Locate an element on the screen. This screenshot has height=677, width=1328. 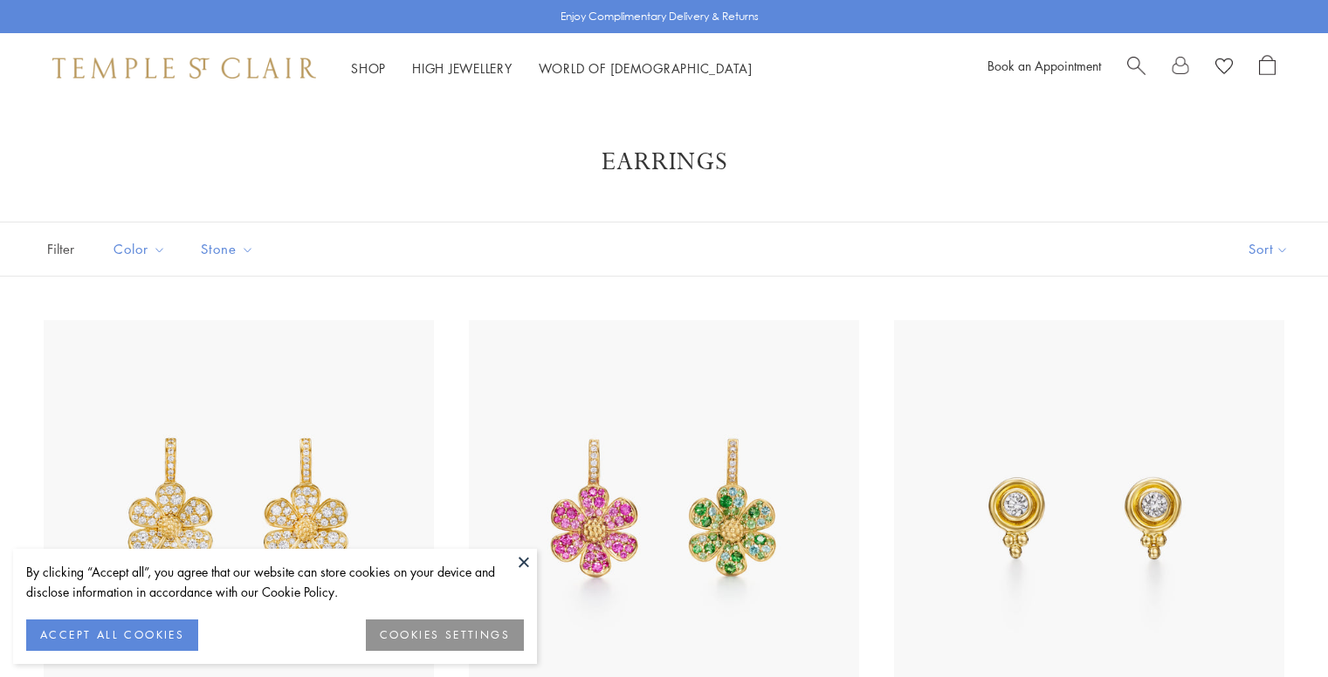
a: Book an Appointment is located at coordinates (1044, 65).